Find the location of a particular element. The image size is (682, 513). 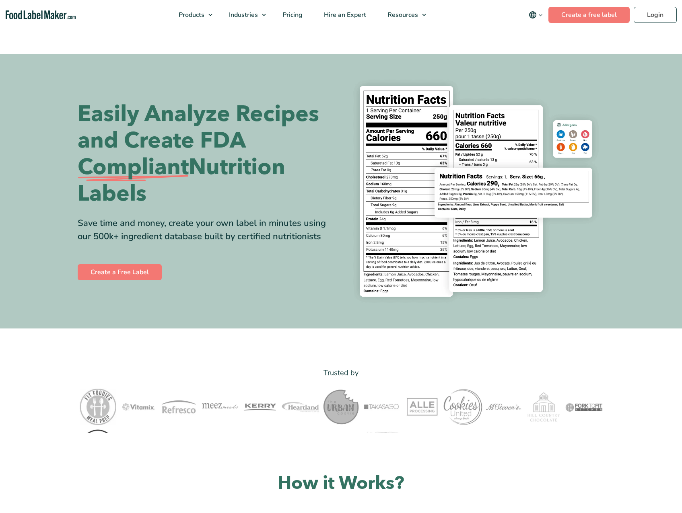

h1: Easily Analyze Recipes and Create FDA Nutrition Labels is located at coordinates (206, 154).